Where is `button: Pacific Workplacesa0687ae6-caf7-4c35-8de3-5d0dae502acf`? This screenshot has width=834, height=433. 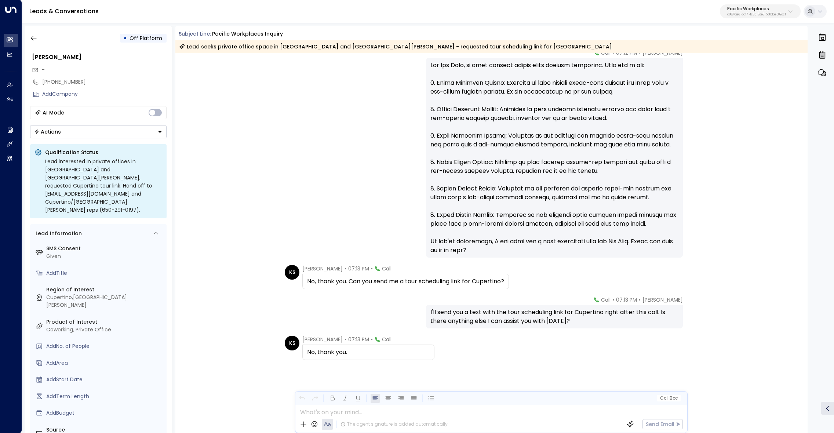
button: Pacific Workplacesa0687ae6-caf7-4c35-8de3-5d0dae502acf is located at coordinates (760, 11).